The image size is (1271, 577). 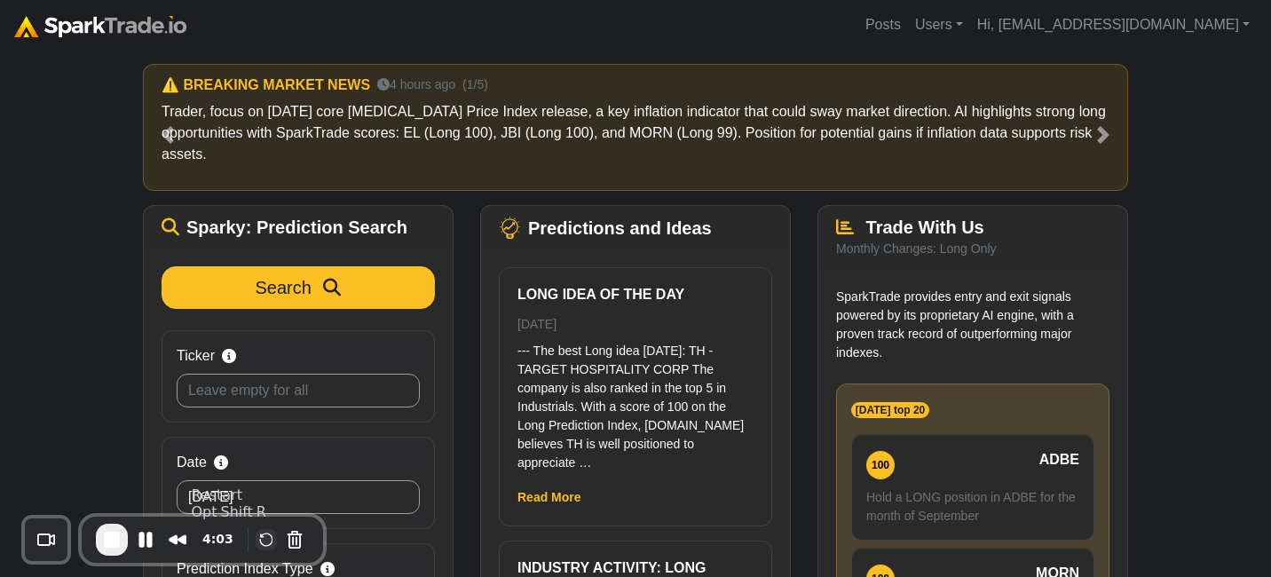 What do you see at coordinates (1059, 460) in the screenshot?
I see `span: ADBE` at bounding box center [1059, 460].